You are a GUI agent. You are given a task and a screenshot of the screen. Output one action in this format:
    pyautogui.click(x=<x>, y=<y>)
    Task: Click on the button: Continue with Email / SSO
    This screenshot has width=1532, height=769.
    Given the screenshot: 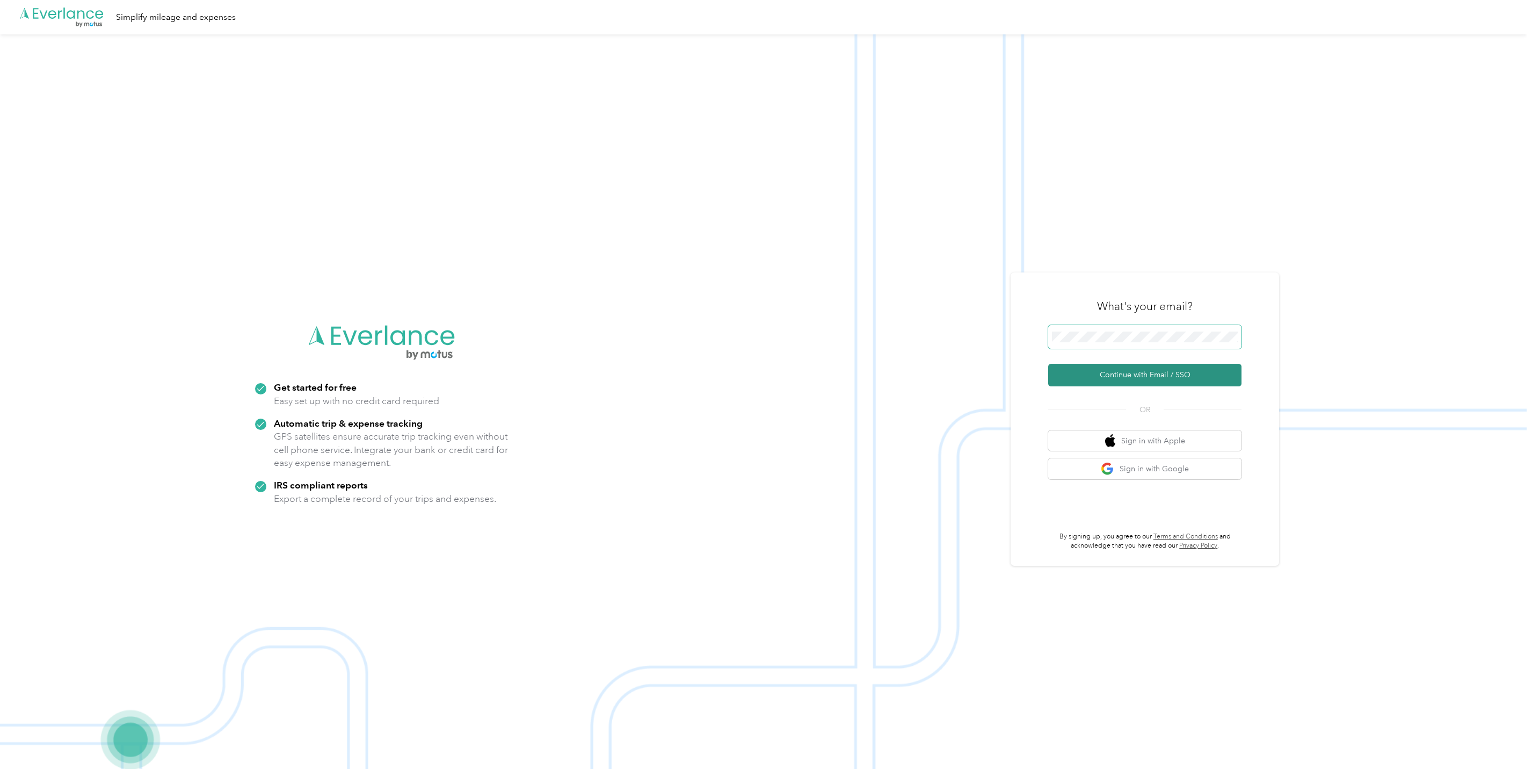 What is the action you would take?
    pyautogui.click(x=1145, y=375)
    